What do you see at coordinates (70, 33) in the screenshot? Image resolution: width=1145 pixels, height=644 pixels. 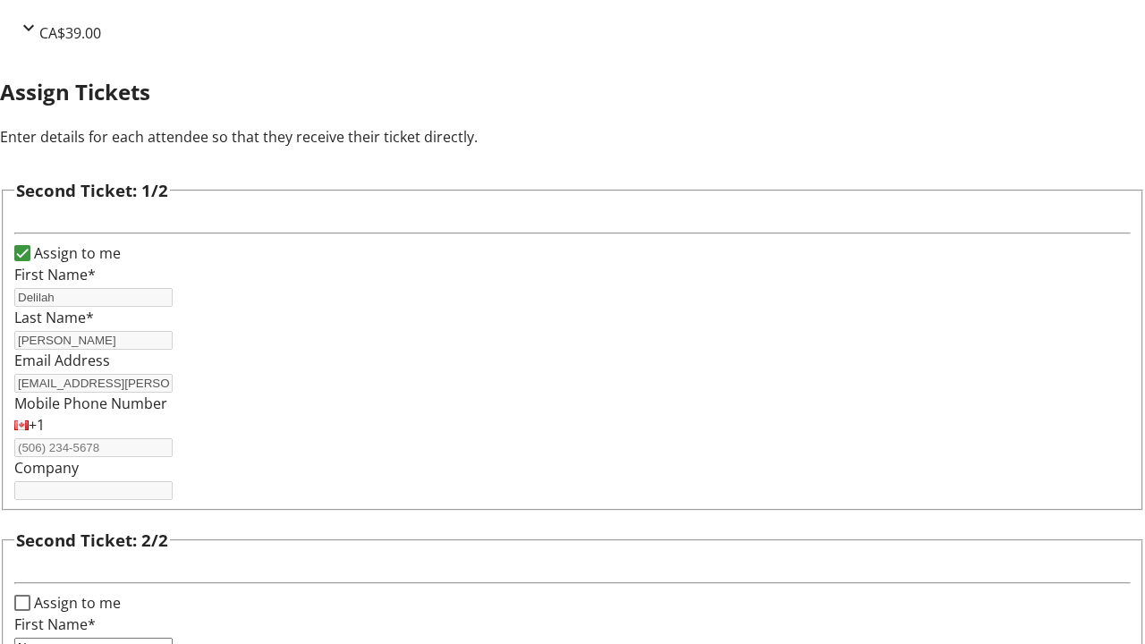 I see `span: CA$39.00` at bounding box center [70, 33].